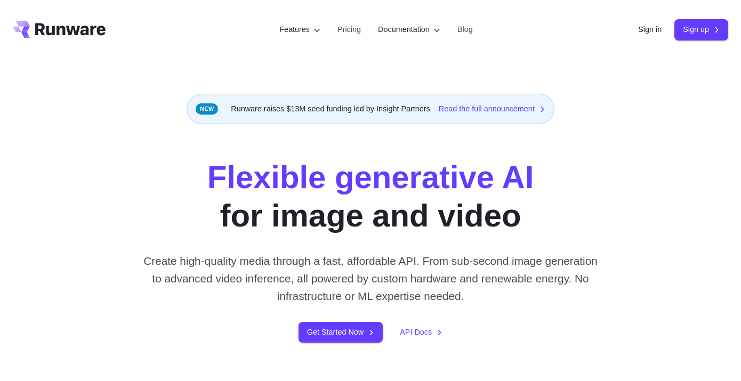 Image resolution: width=741 pixels, height=381 pixels. Describe the element at coordinates (59, 29) in the screenshot. I see `a: Go to /` at that location.